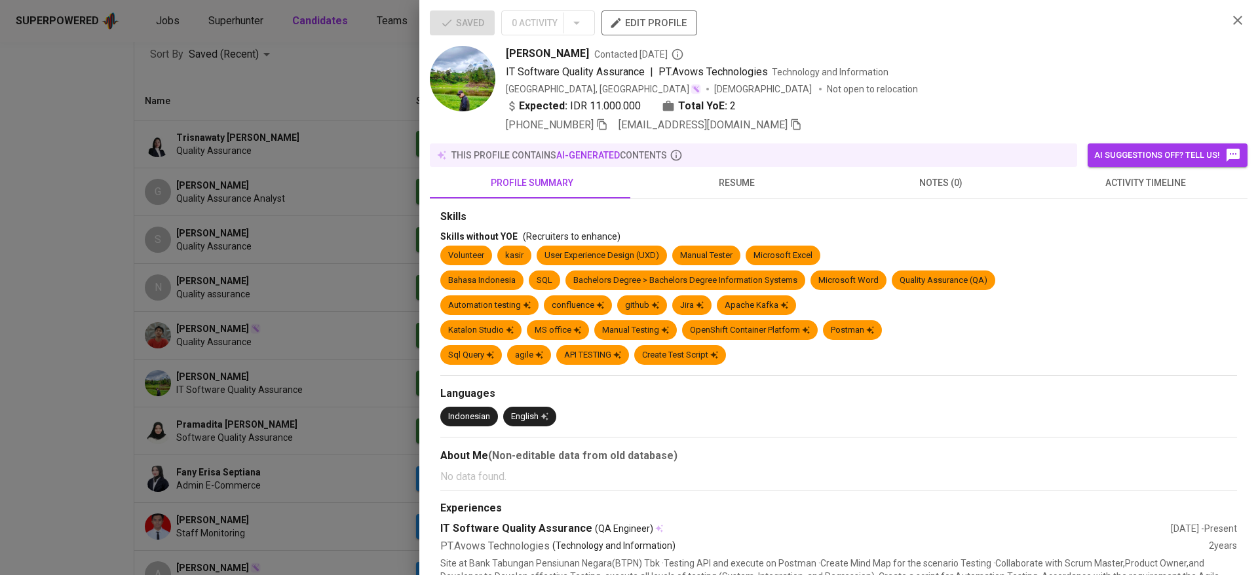 The image size is (1258, 575). Describe the element at coordinates (636, 330) in the screenshot. I see `div: Manual Testing` at that location.